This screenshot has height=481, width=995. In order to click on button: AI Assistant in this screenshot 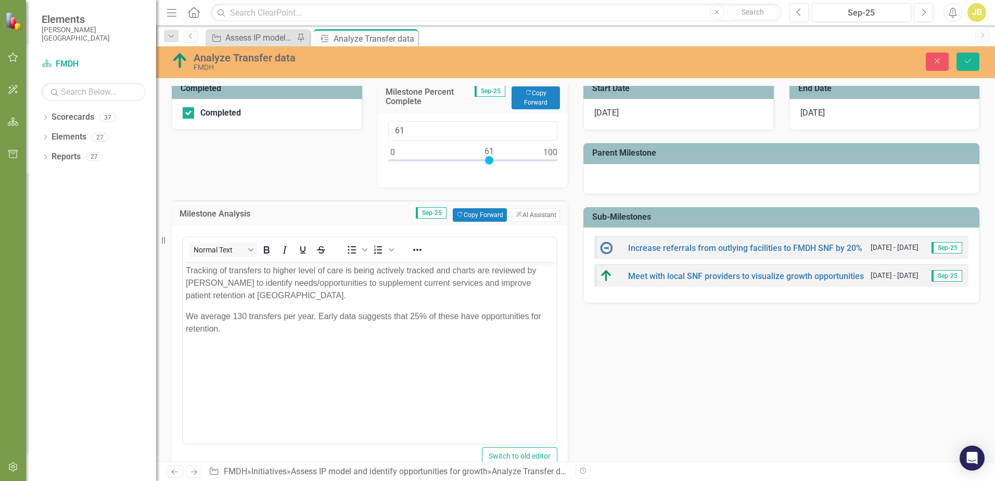, I will do `click(536, 215)`.